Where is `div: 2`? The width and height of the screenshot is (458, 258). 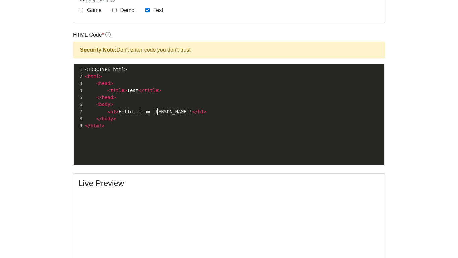
div: 2 is located at coordinates (79, 76).